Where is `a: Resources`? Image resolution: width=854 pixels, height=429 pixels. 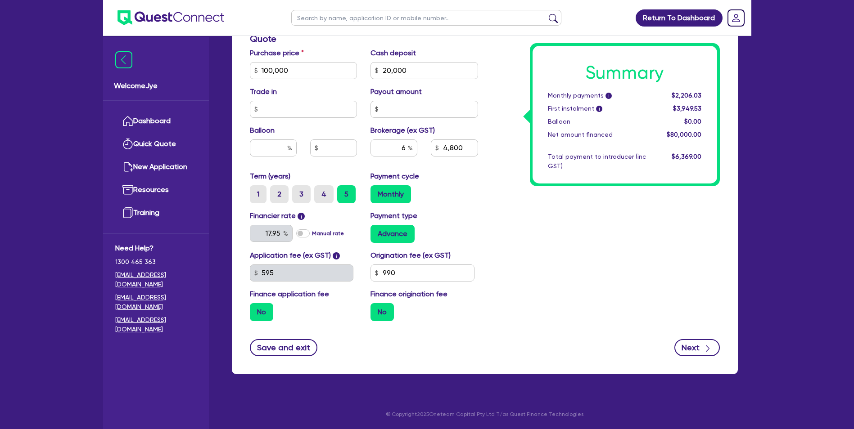 a: Resources is located at coordinates (156, 190).